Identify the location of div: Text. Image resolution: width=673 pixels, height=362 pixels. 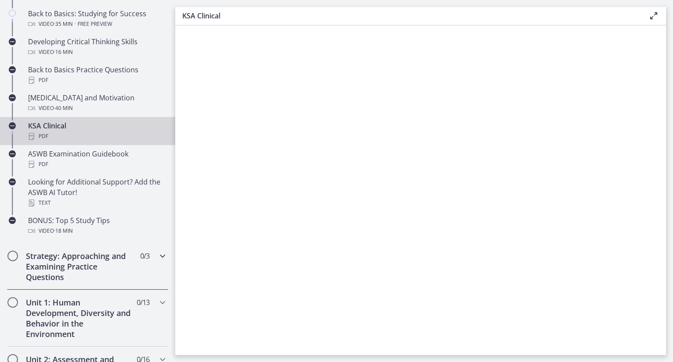
(96, 203).